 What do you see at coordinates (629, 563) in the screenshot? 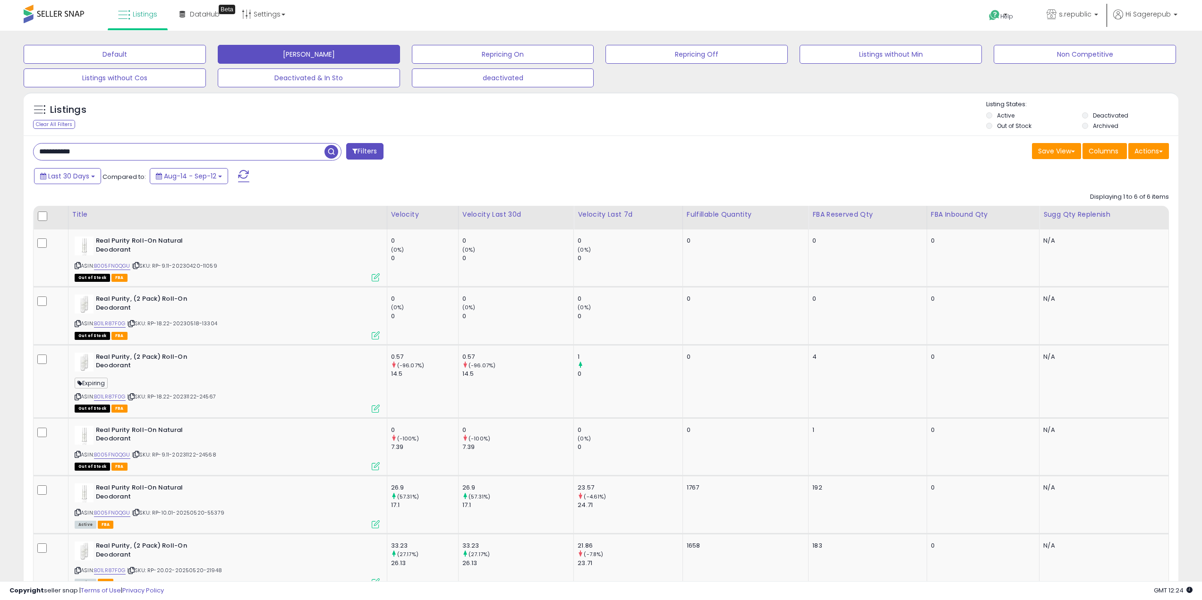
I see `div: 23.71` at bounding box center [629, 563].